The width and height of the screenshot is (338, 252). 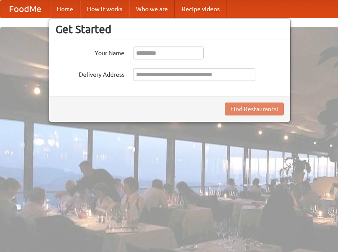 What do you see at coordinates (152, 9) in the screenshot?
I see `a: Who we are` at bounding box center [152, 9].